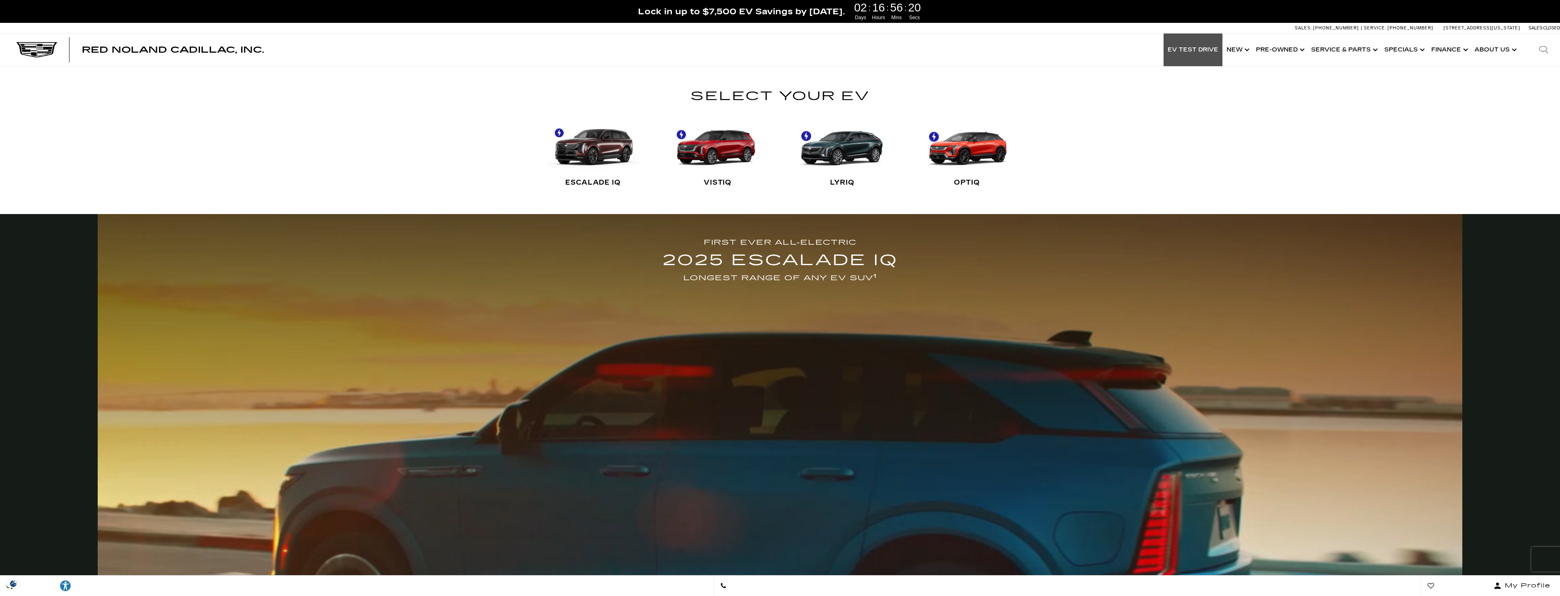 Image resolution: width=1560 pixels, height=596 pixels. I want to click on span: My Profile, so click(1526, 586).